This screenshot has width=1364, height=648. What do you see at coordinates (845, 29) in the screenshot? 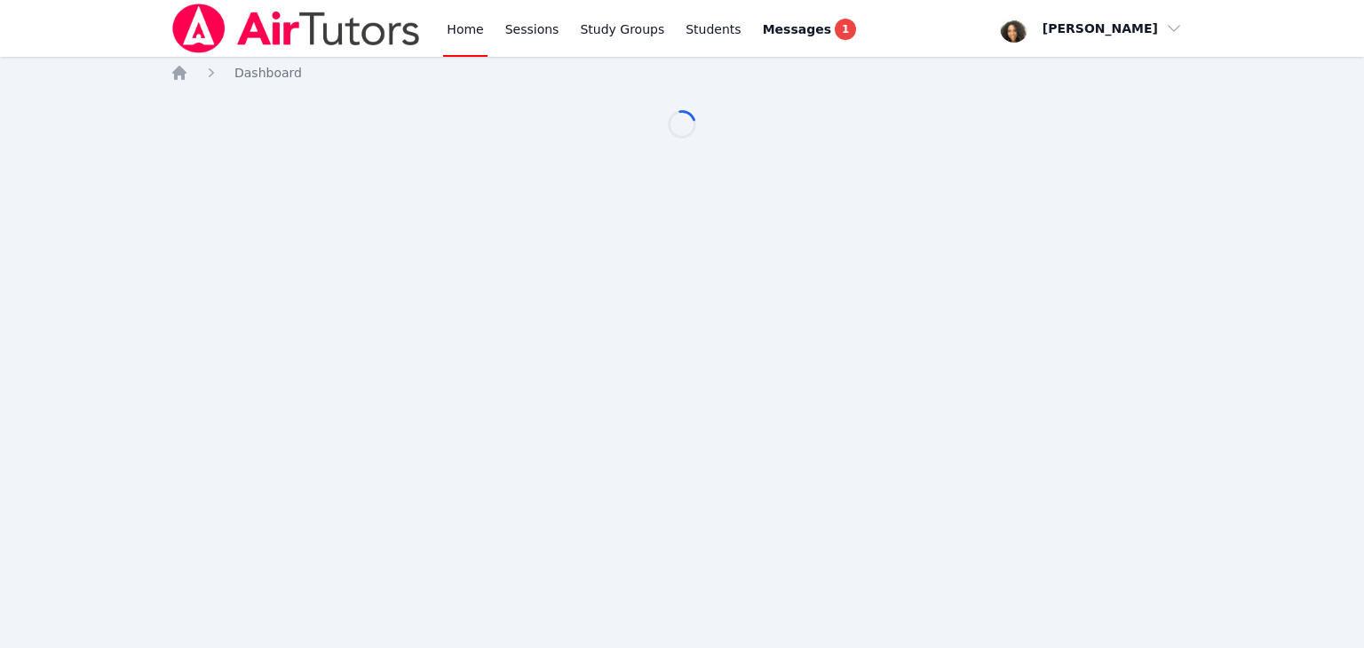
I see `span: 1` at bounding box center [845, 29].